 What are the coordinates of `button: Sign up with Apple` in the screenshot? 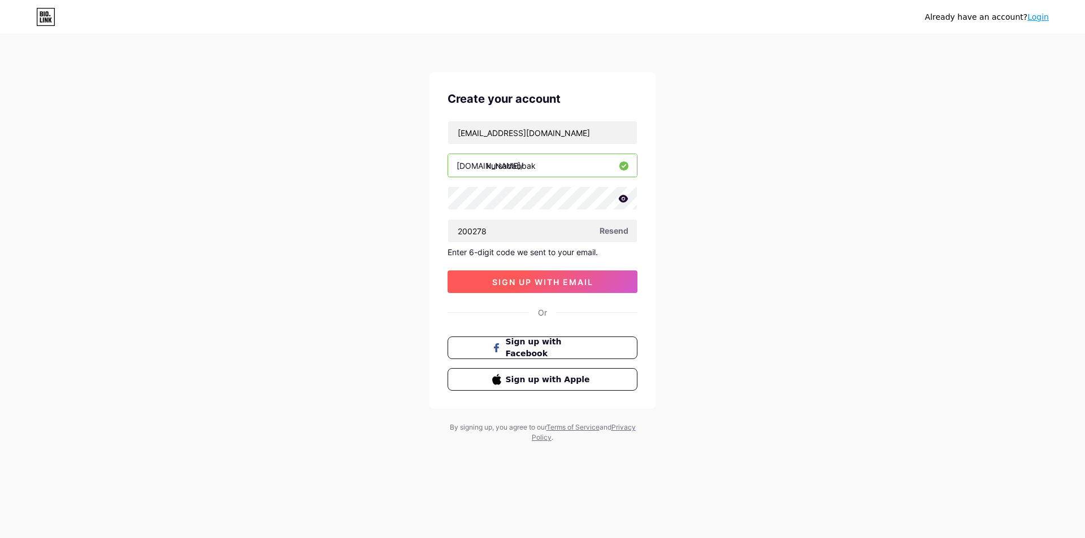 It's located at (542, 380).